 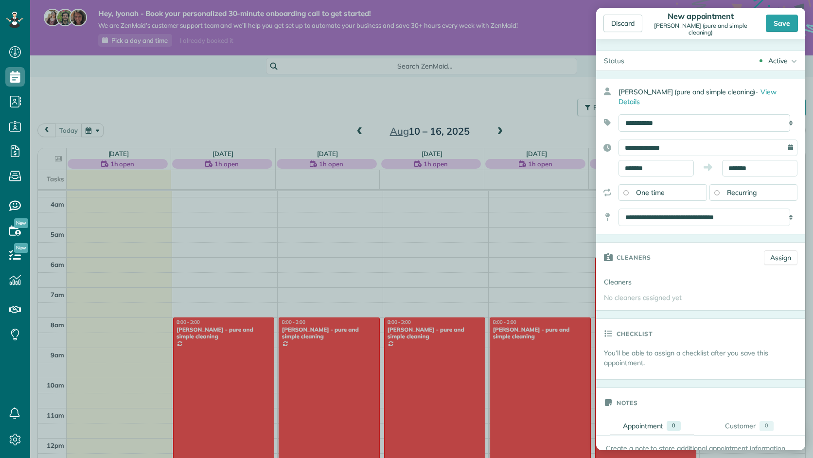 I want to click on div: Active, so click(x=778, y=61).